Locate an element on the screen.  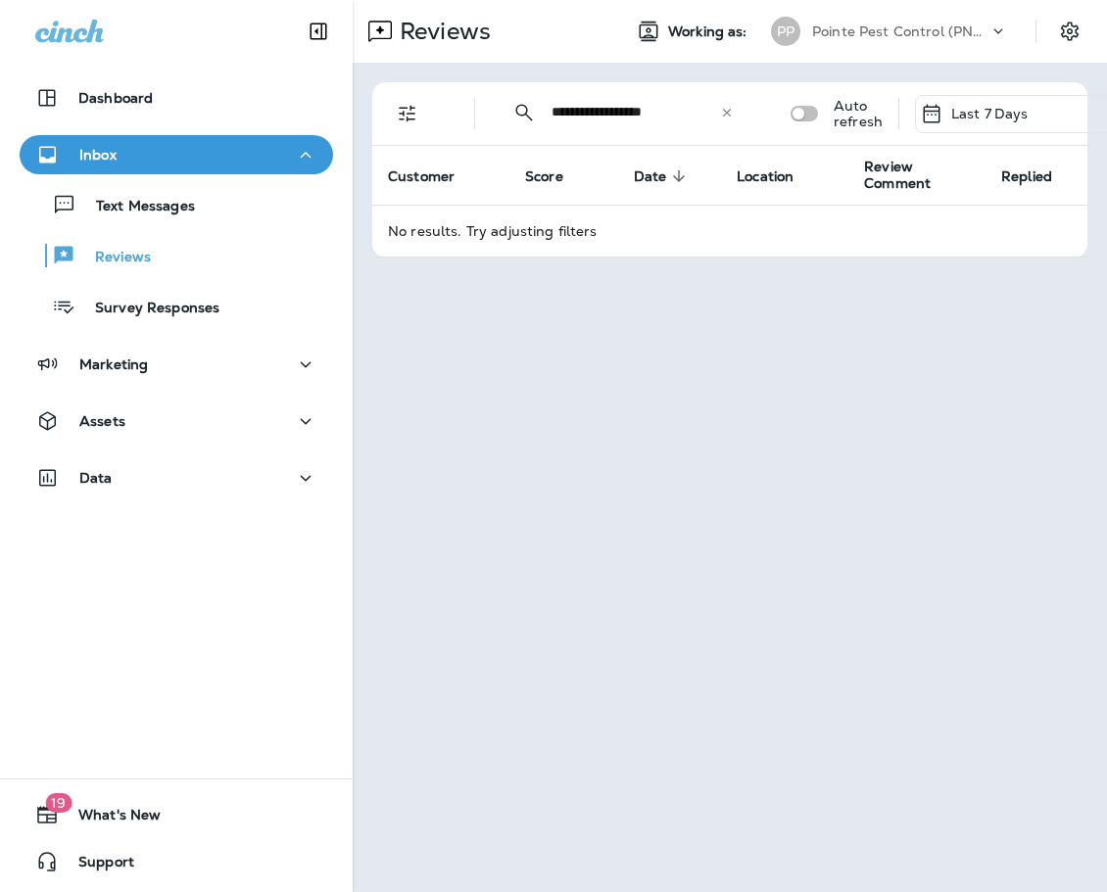
span: Working as: is located at coordinates (709, 31).